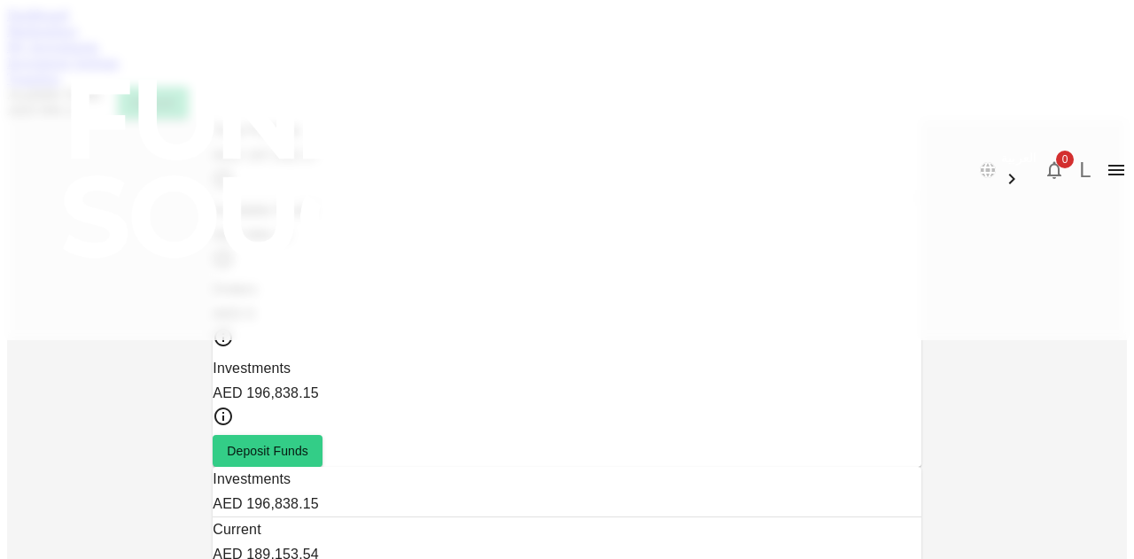 This screenshot has height=559, width=1134. I want to click on button: Deposit Funds, so click(268, 451).